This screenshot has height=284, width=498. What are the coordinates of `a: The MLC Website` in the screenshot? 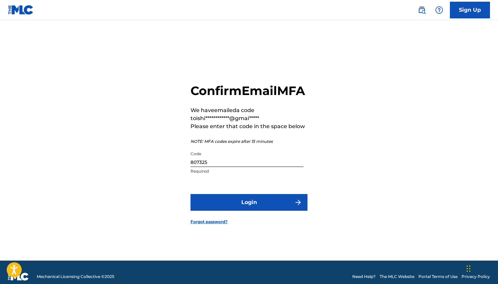 It's located at (397, 276).